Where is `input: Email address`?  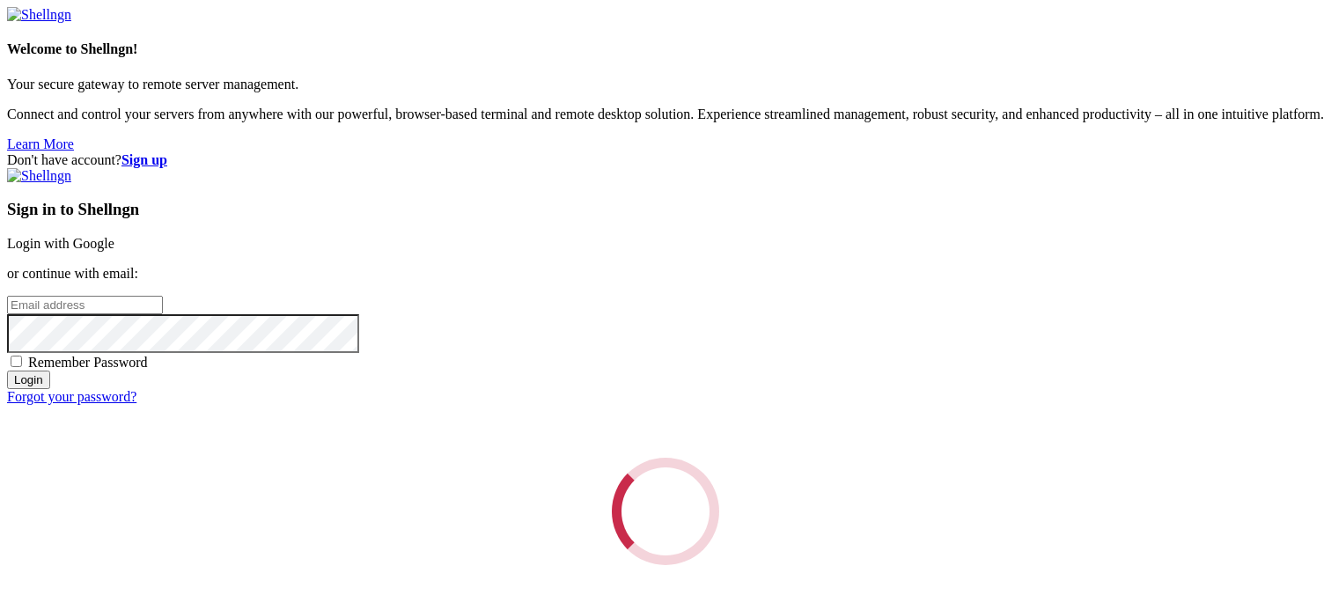
input: Email address is located at coordinates (84, 304).